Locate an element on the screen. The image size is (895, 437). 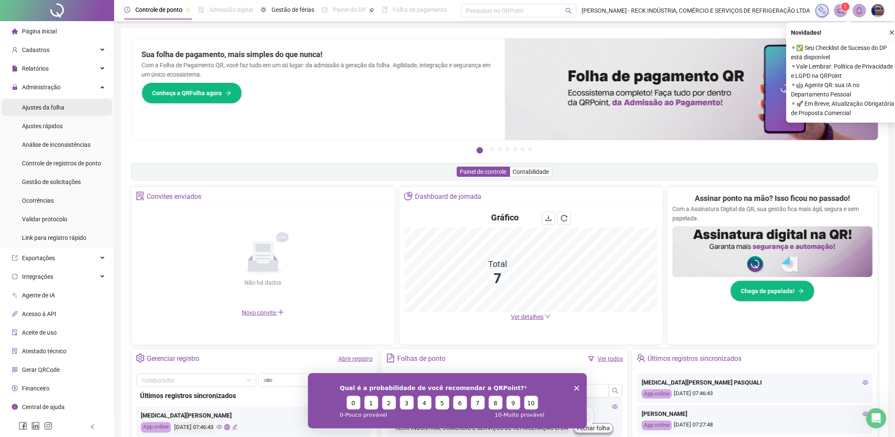
span: Integrações is located at coordinates (38, 277).